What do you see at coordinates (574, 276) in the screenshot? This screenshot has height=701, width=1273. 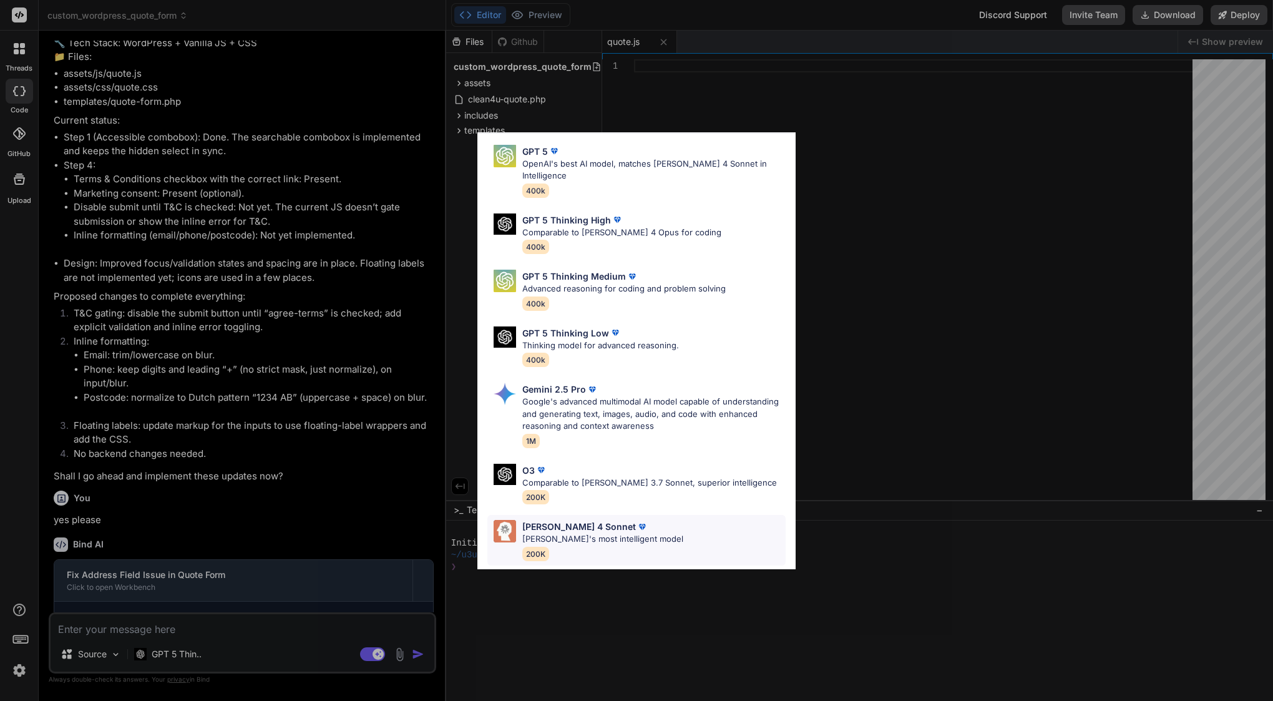 I see `p: GPT 5 Thinking Medium` at bounding box center [574, 276].